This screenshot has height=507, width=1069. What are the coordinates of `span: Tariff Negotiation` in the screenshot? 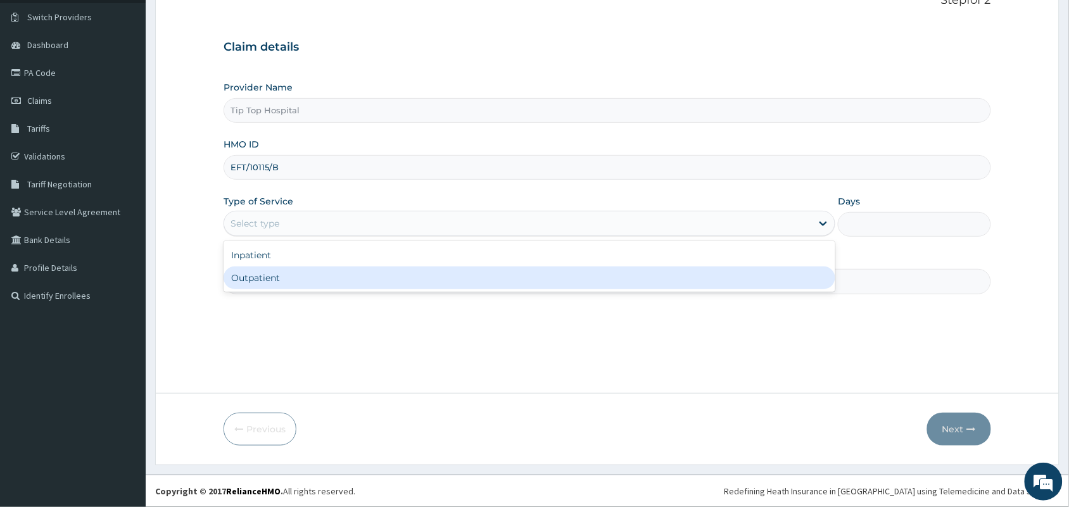 It's located at (60, 184).